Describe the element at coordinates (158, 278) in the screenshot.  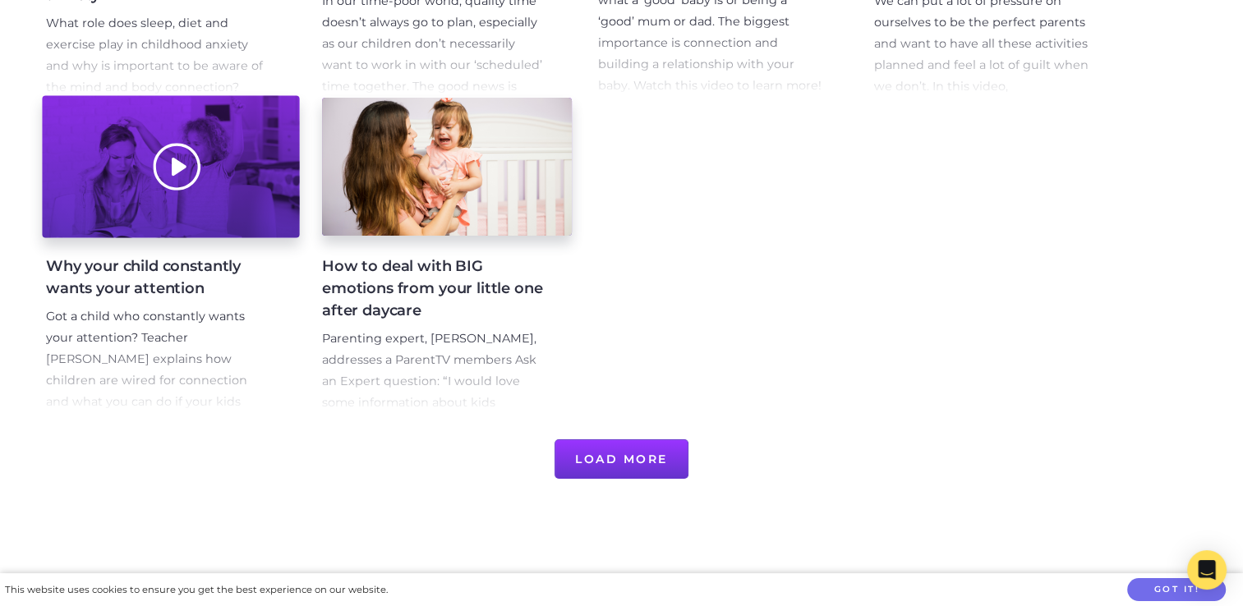
I see `h4: Why your child constantly wants your attention` at that location.